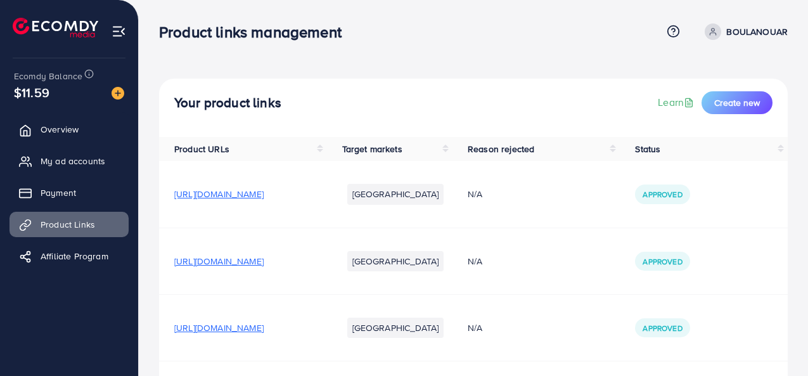 The image size is (808, 376). I want to click on span: Payment, so click(58, 193).